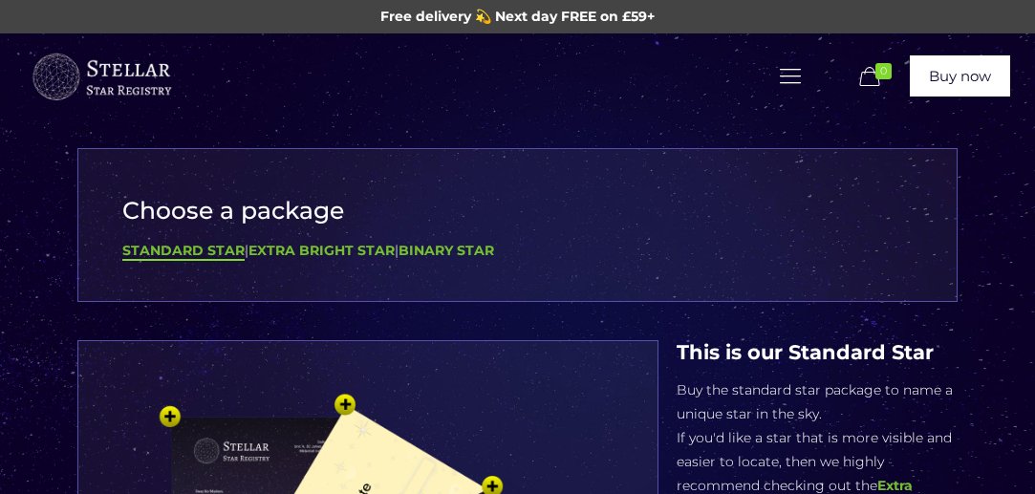  I want to click on a: Buy now, so click(959, 75).